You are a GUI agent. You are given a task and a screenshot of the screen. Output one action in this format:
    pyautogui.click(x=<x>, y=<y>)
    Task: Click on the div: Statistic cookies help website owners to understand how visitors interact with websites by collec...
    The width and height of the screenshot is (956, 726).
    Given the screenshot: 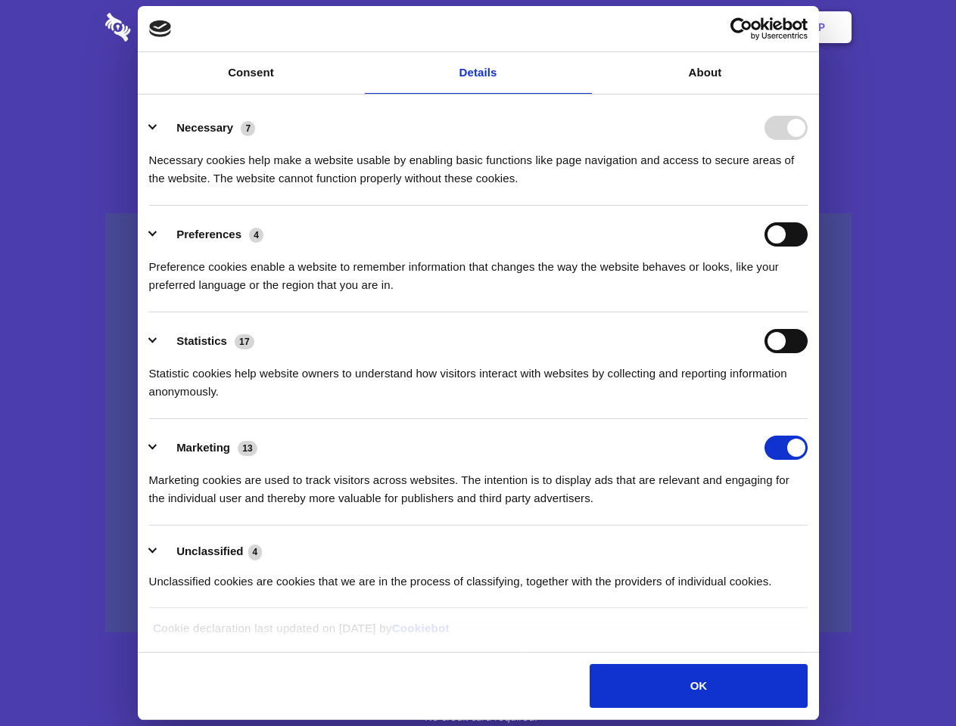 What is the action you would take?
    pyautogui.click(x=478, y=377)
    